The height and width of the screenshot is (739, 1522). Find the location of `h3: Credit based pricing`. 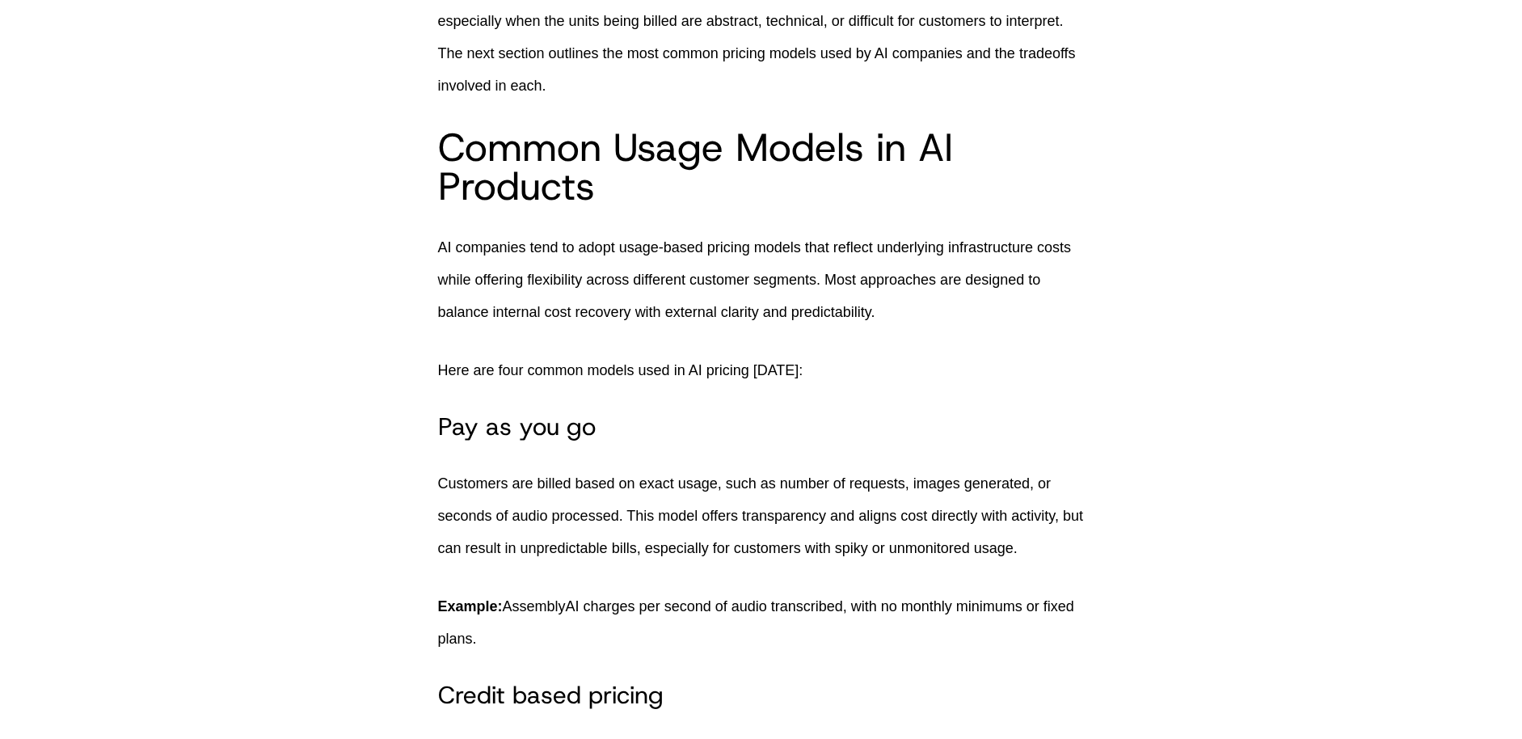

h3: Credit based pricing is located at coordinates (761, 695).